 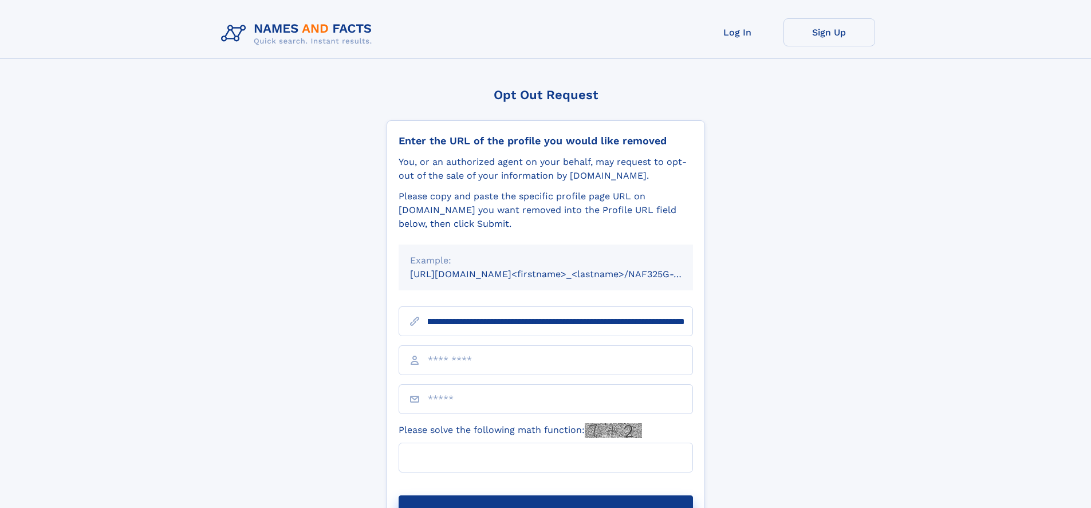 What do you see at coordinates (546, 141) in the screenshot?
I see `div: Enter the URL of the profile you would like removed` at bounding box center [546, 141].